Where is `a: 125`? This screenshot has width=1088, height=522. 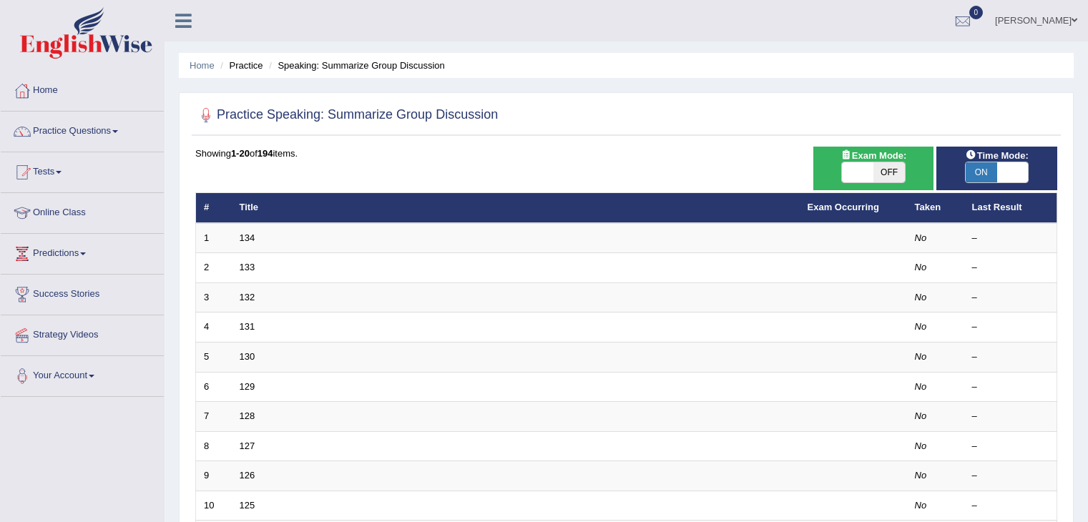
a: 125 is located at coordinates (248, 505).